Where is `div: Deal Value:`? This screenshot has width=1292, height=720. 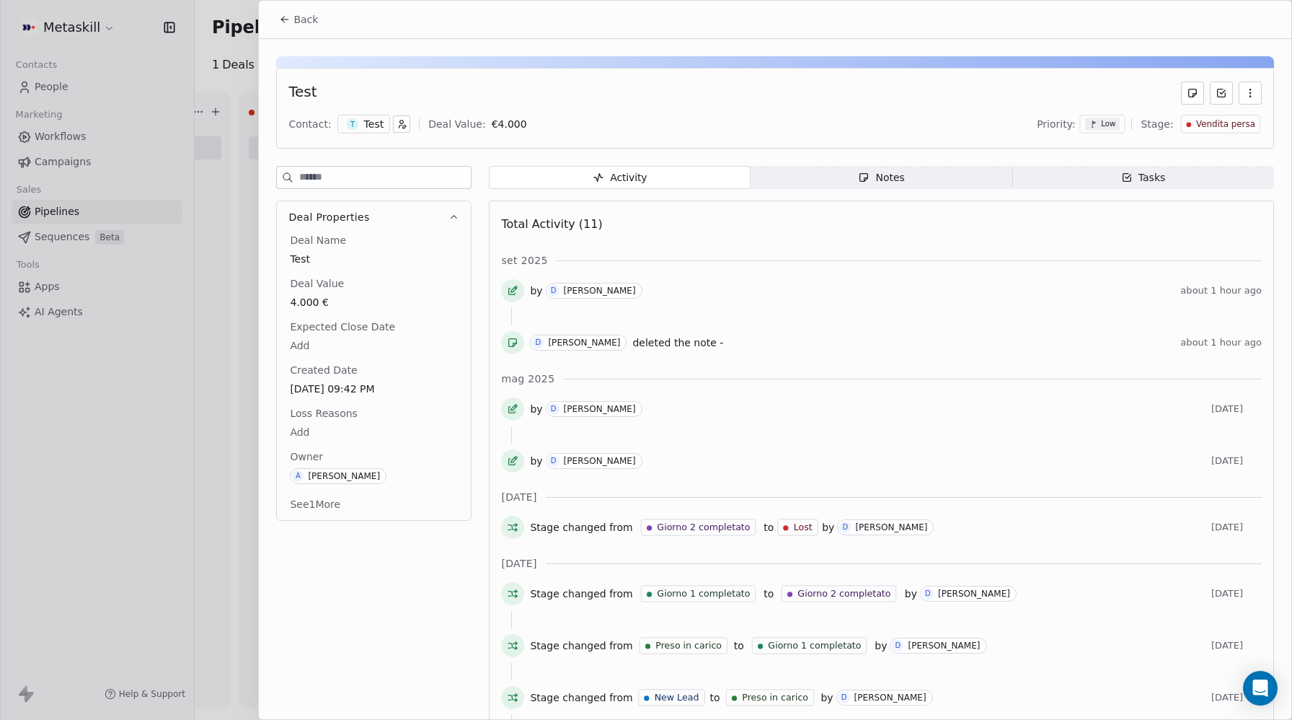
div: Deal Value: is located at coordinates (456, 124).